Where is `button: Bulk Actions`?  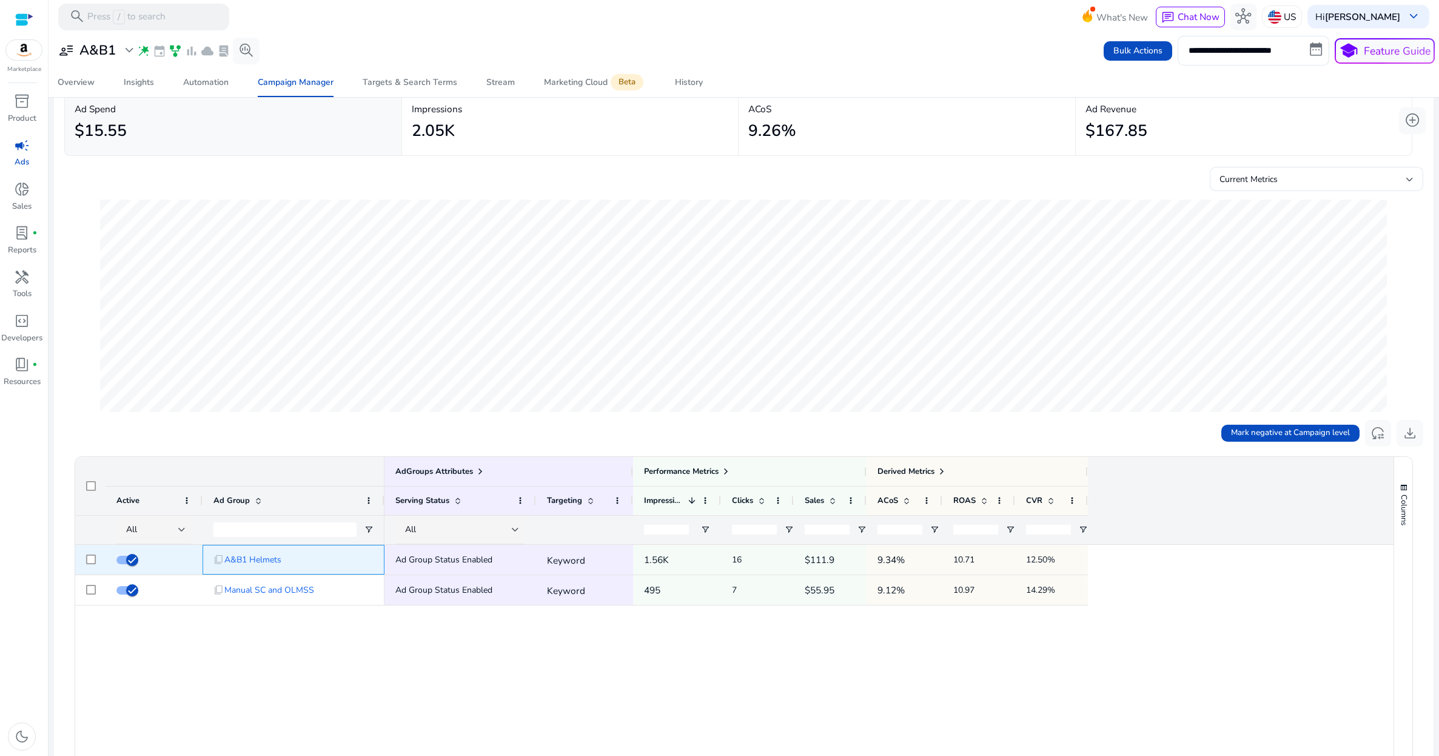
button: Bulk Actions is located at coordinates (1138, 51).